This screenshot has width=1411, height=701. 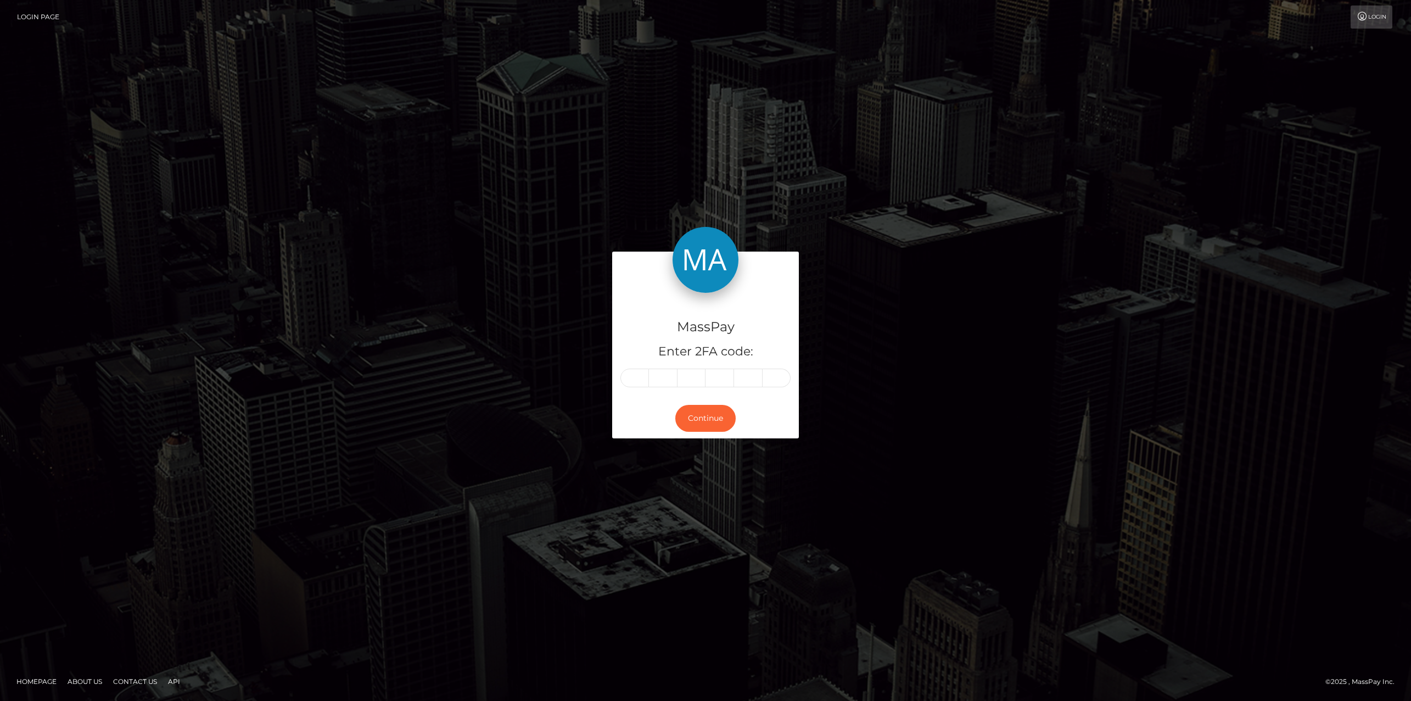 What do you see at coordinates (1371, 17) in the screenshot?
I see `a: Login` at bounding box center [1371, 17].